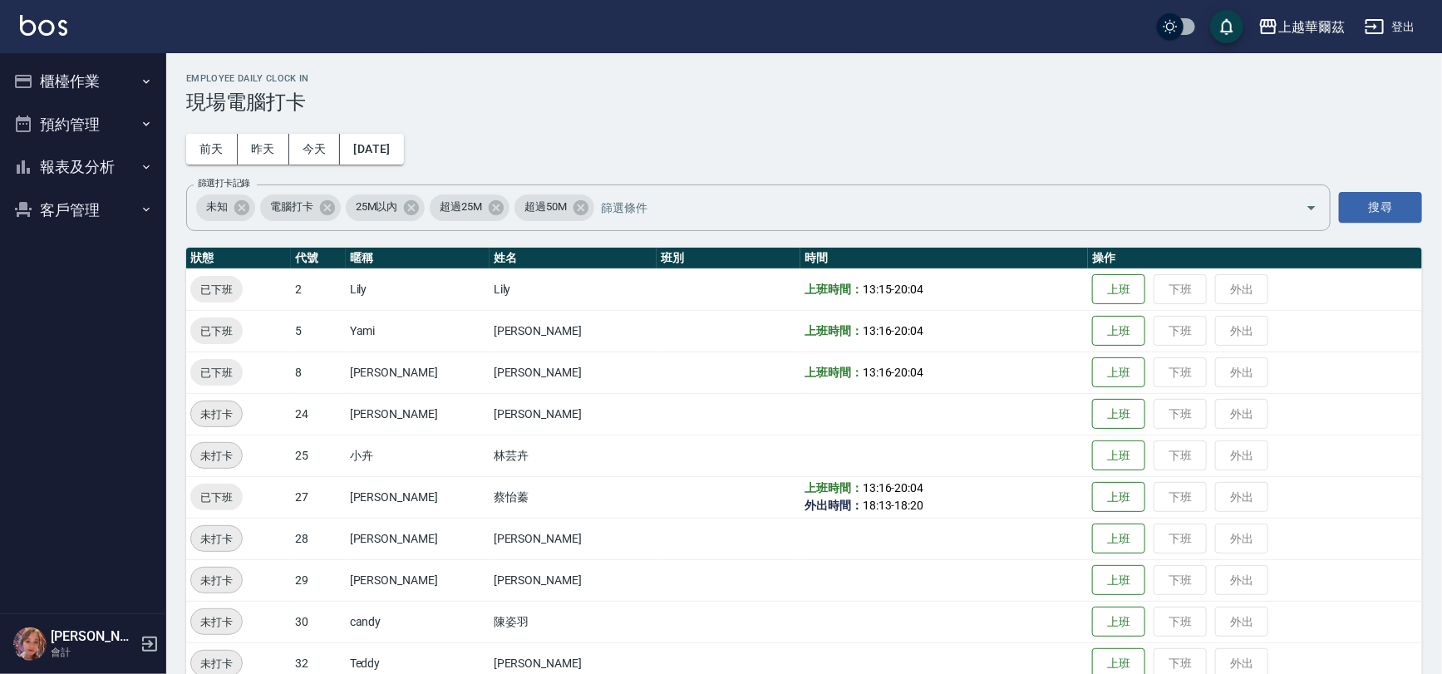  I want to click on td: 30, so click(318, 622).